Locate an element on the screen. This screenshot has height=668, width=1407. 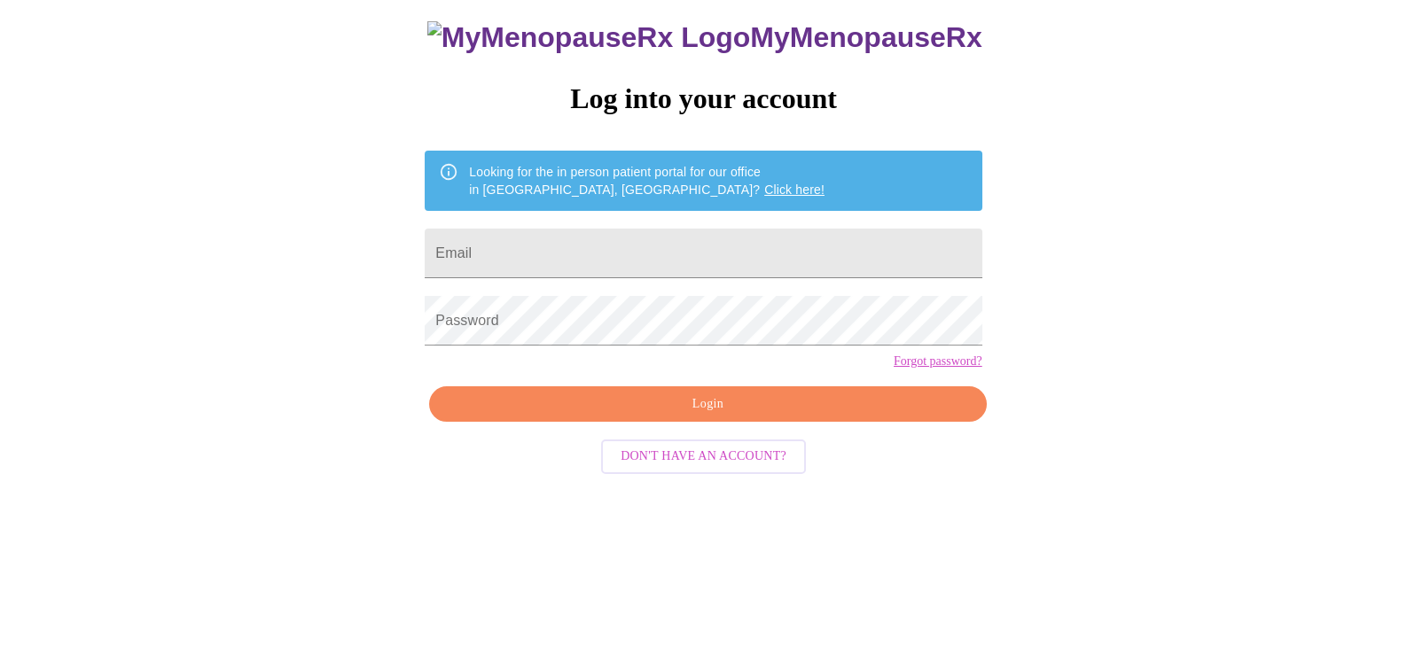
img: MyMenopauseRx Logo is located at coordinates (589, 37).